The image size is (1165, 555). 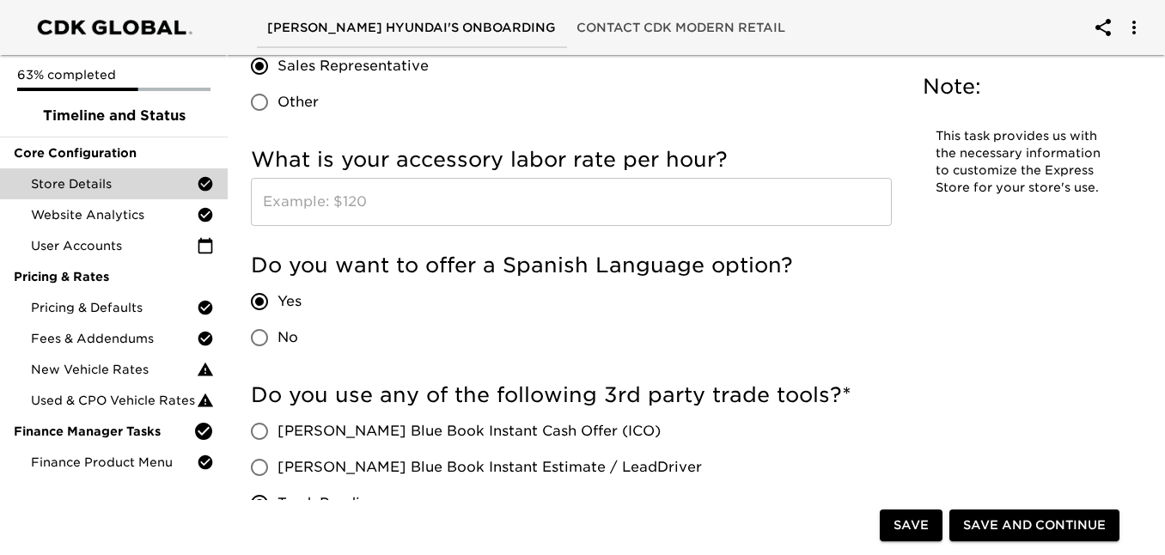 I want to click on span: Timeline and Status, so click(x=113, y=116).